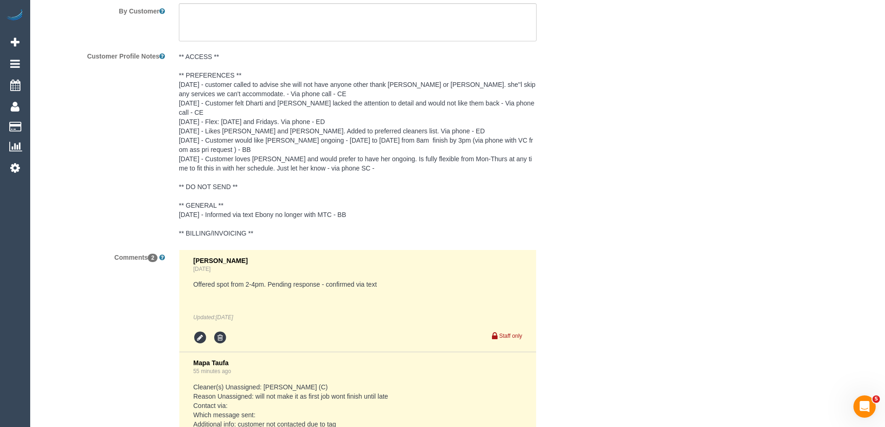  Describe the element at coordinates (102, 54) in the screenshot. I see `label: Customer Profile Notes` at that location.